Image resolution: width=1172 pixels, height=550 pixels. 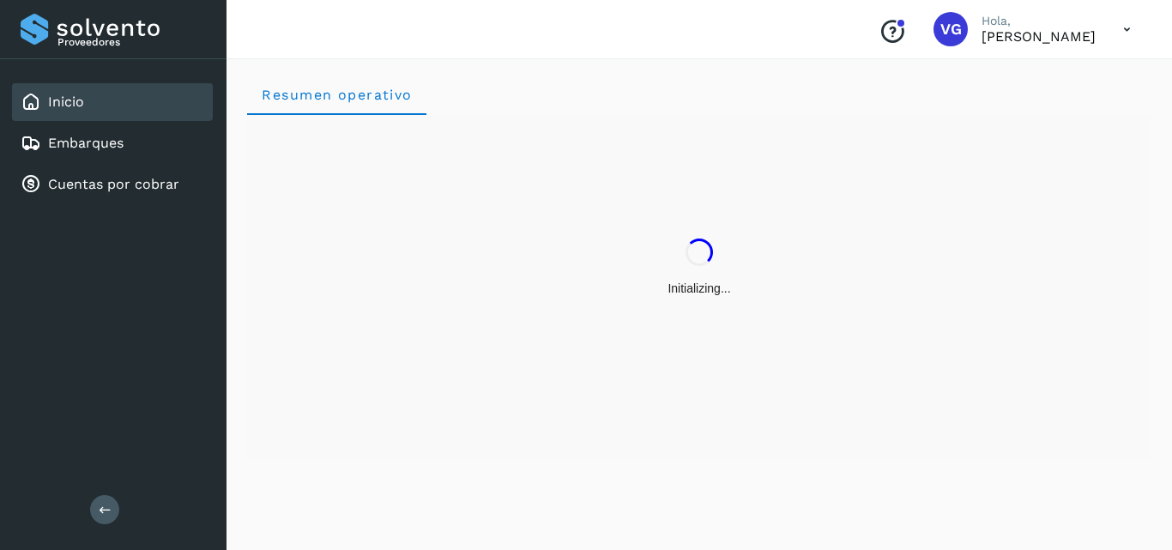 I want to click on a: Cuentas por cobrar, so click(x=113, y=184).